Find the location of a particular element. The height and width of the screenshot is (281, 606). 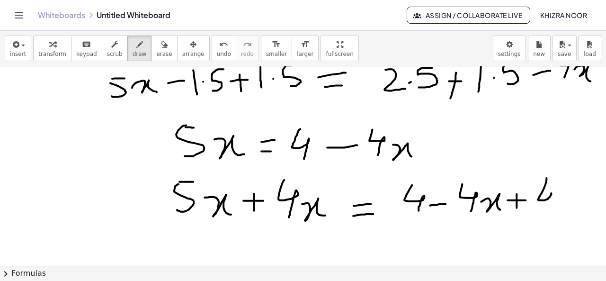

button: new is located at coordinates (539, 48).